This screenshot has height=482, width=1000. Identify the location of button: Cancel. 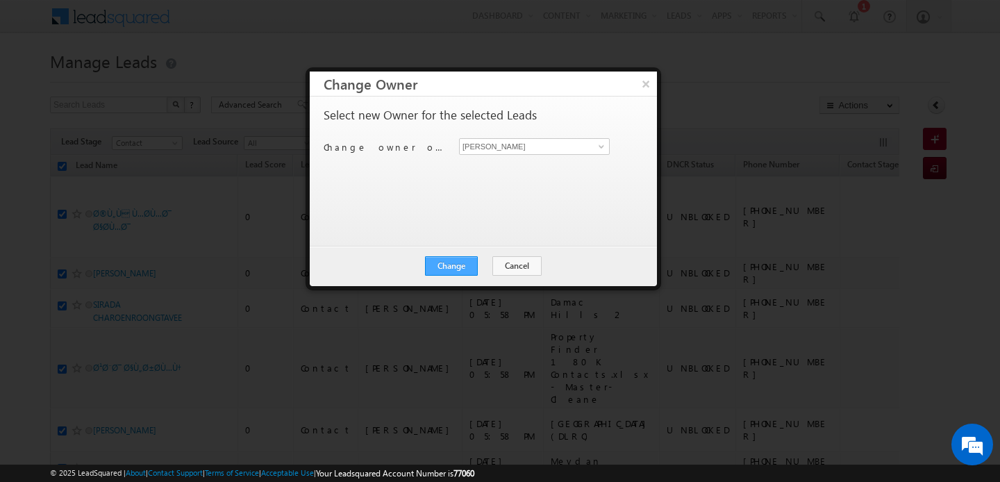
(517, 266).